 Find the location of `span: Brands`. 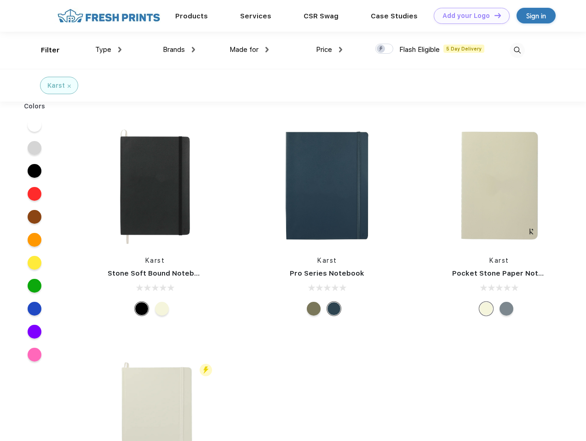

span: Brands is located at coordinates (174, 50).